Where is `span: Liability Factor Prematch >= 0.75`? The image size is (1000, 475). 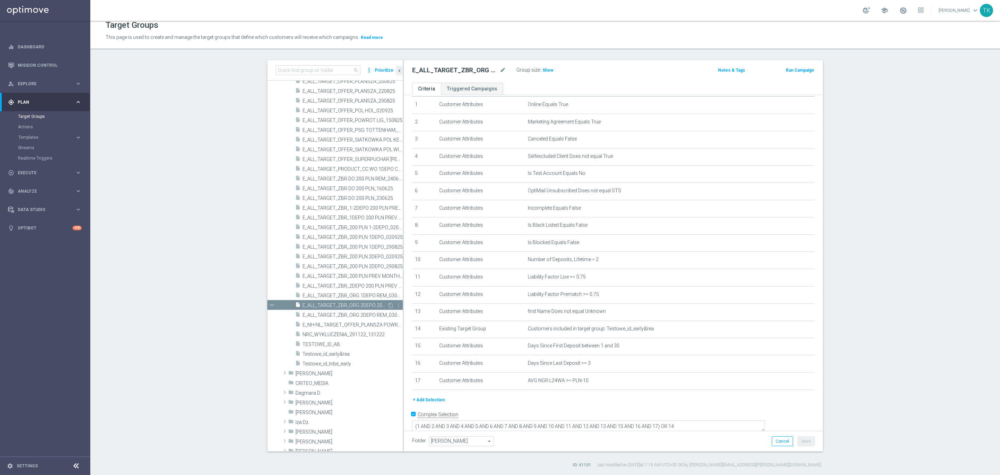 span: Liability Factor Prematch >= 0.75 is located at coordinates (563, 294).